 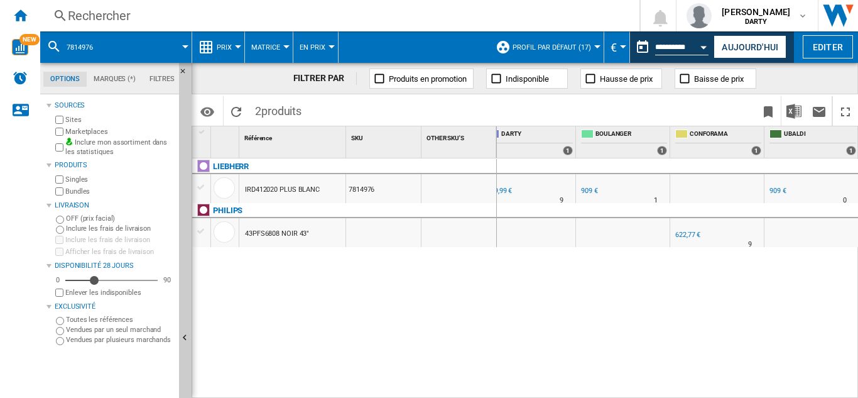 I want to click on label: Vendues par un seul marchand, so click(x=120, y=329).